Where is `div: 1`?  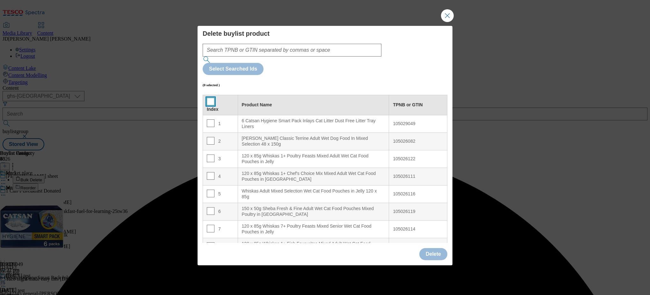 div: 1 is located at coordinates (220, 124).